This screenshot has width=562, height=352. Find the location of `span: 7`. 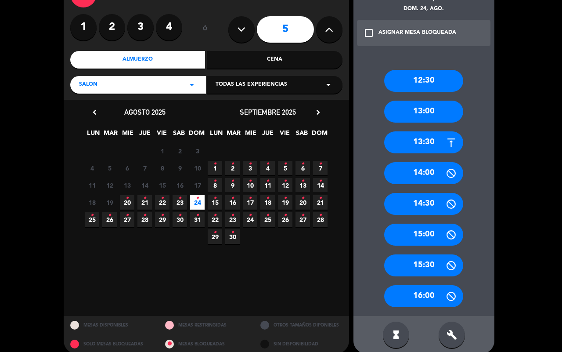

span: 7 is located at coordinates (145, 168).